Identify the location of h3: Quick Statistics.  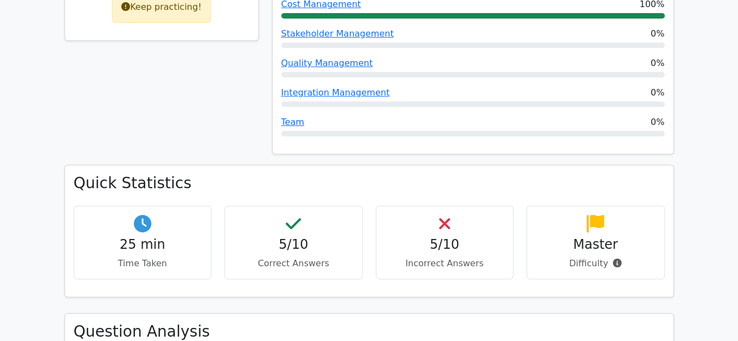
(369, 183).